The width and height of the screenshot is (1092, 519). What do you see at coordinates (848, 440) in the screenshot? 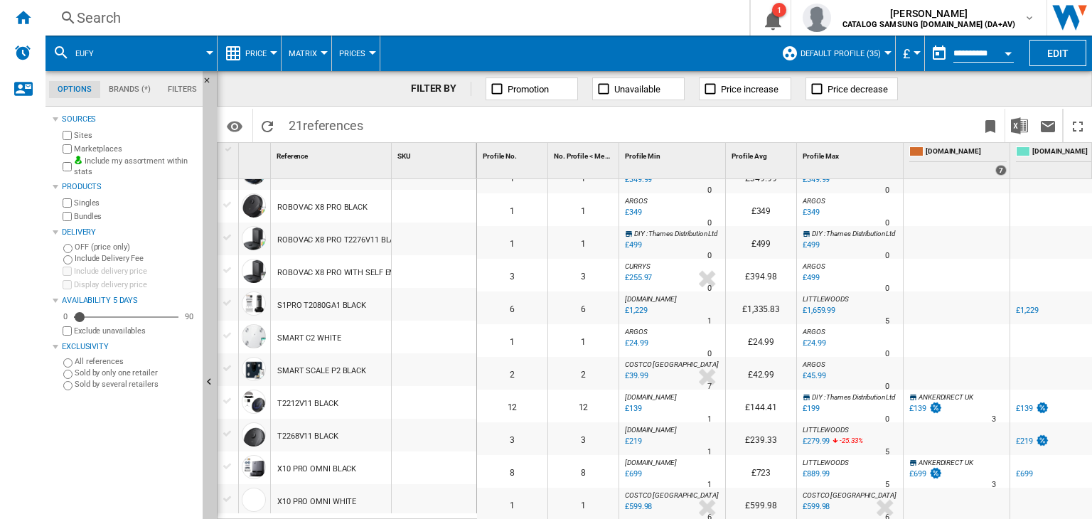
I see `span: -25.33` at bounding box center [848, 440].